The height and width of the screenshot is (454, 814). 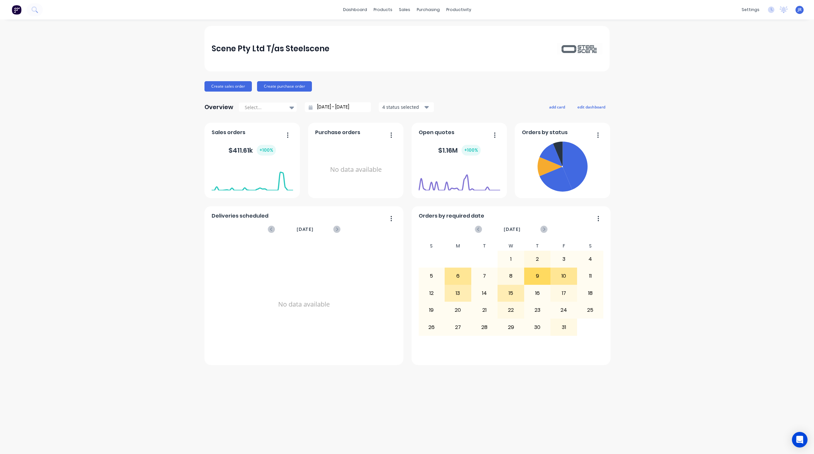 I want to click on div: 30, so click(x=538, y=327).